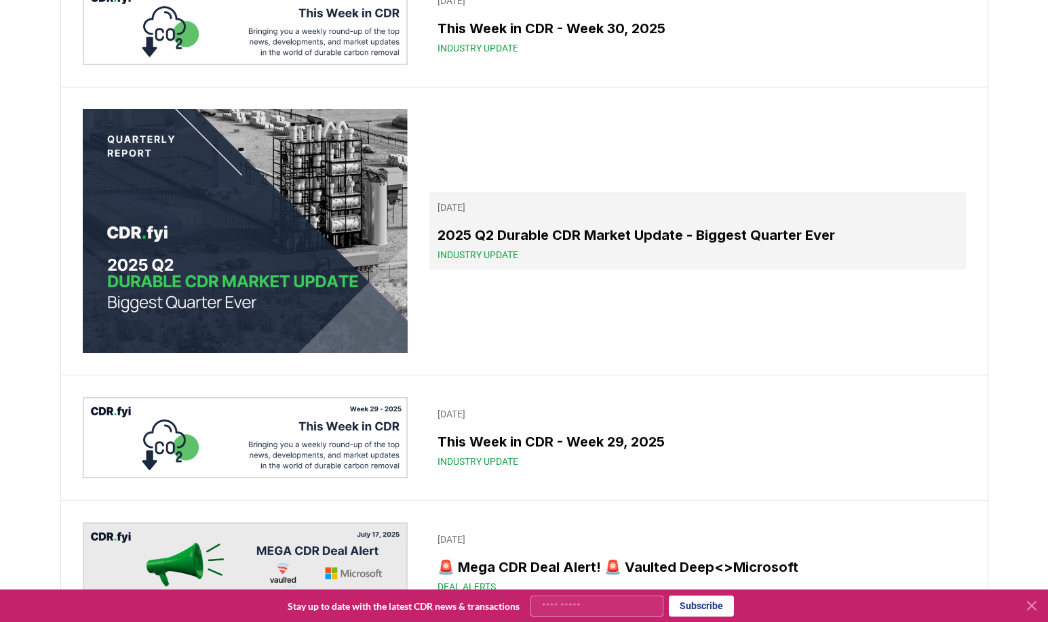  Describe the element at coordinates (697, 235) in the screenshot. I see `h3: 2025 Q2 Durable CDR Market Update - Biggest Quarter Ever` at that location.